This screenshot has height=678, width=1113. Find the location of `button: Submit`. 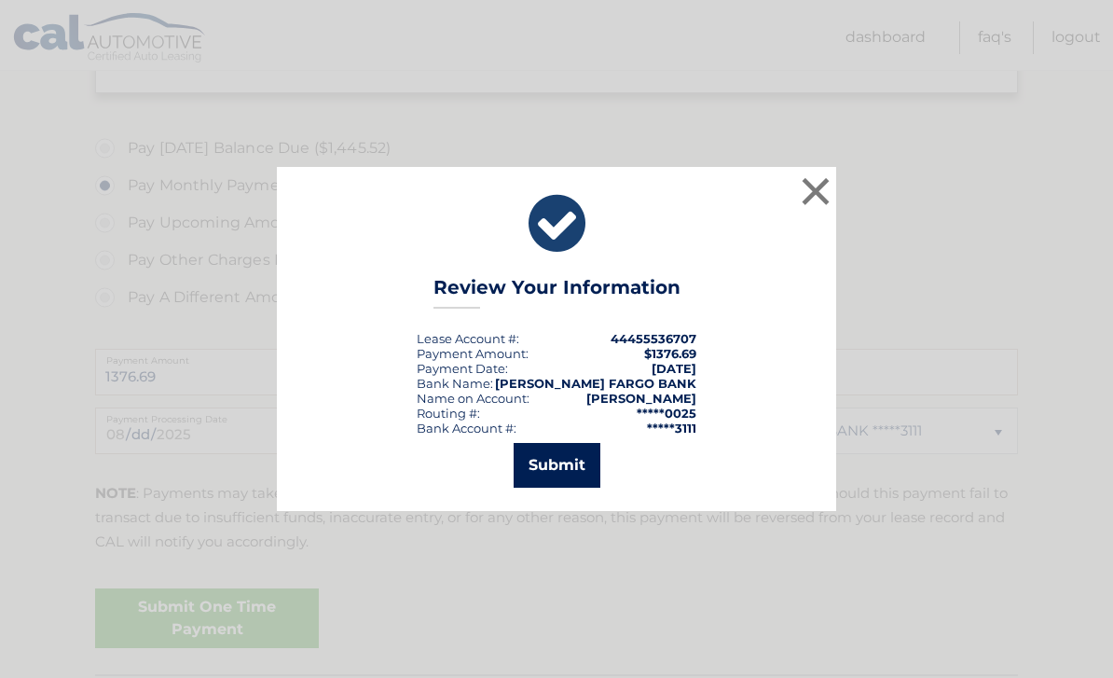

button: Submit is located at coordinates (557, 465).